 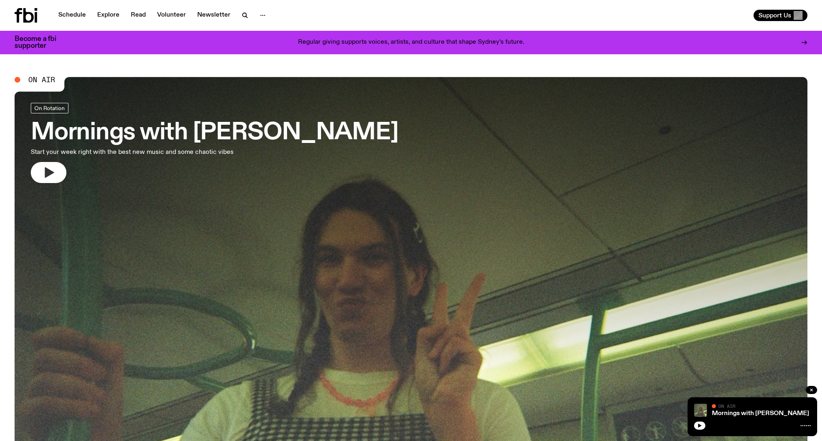 I want to click on h3: Become a fbi supporter, so click(x=41, y=43).